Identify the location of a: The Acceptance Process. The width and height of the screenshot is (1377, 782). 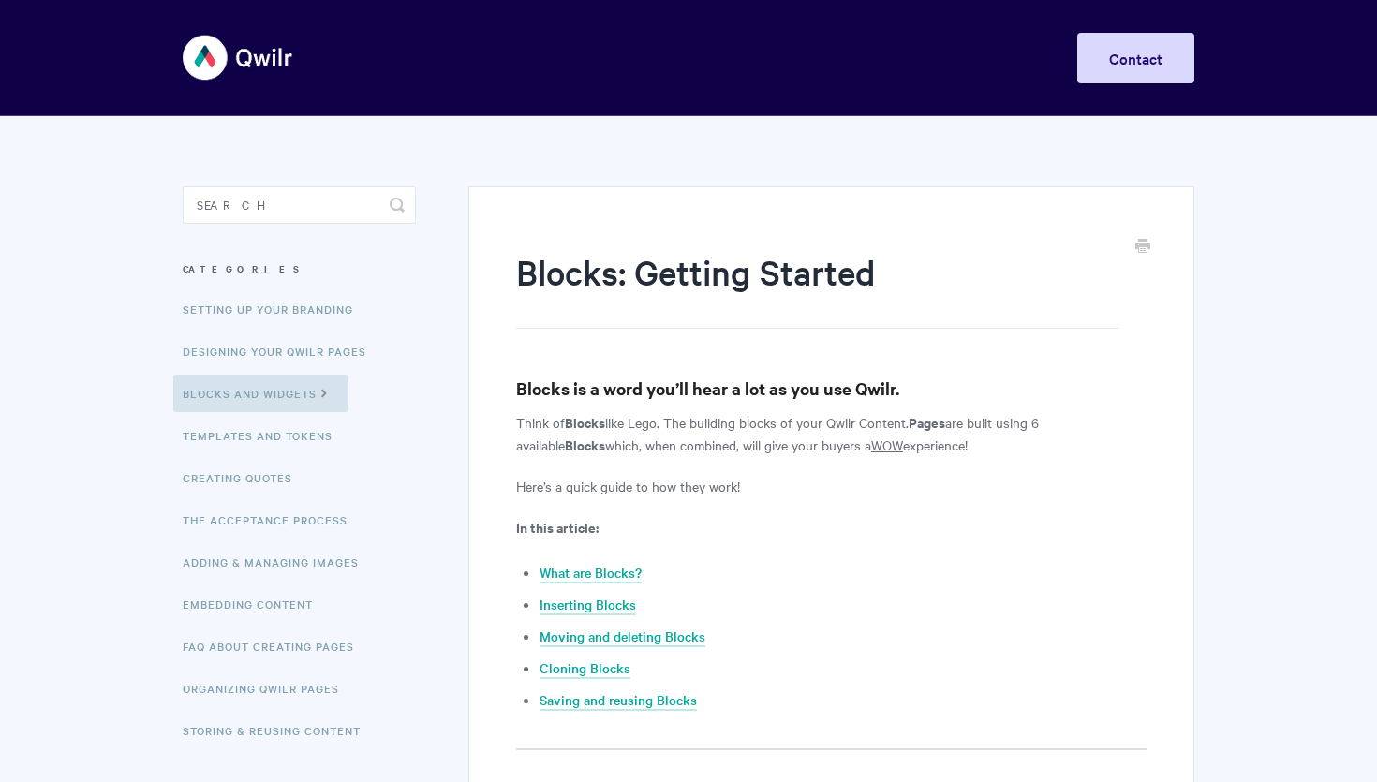
(272, 520).